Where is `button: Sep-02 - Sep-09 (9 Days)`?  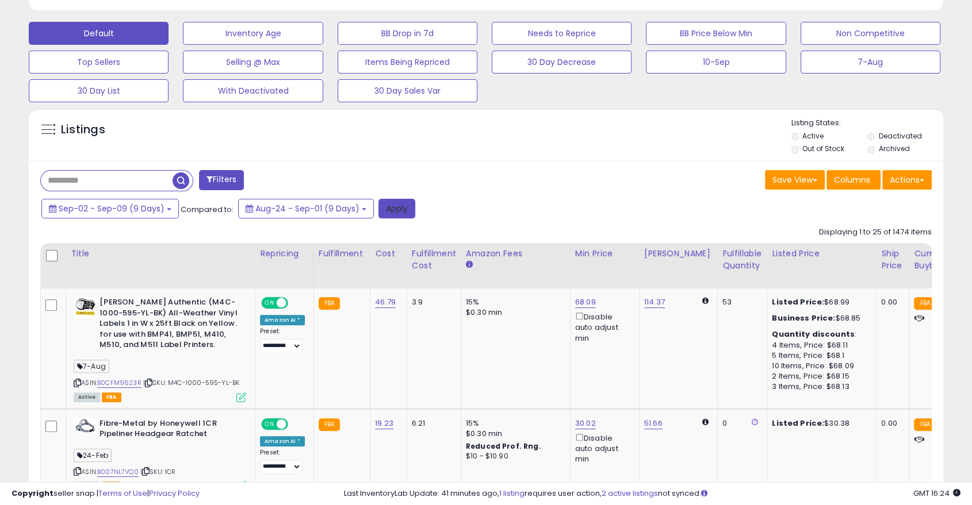 button: Sep-02 - Sep-09 (9 Days) is located at coordinates (110, 209).